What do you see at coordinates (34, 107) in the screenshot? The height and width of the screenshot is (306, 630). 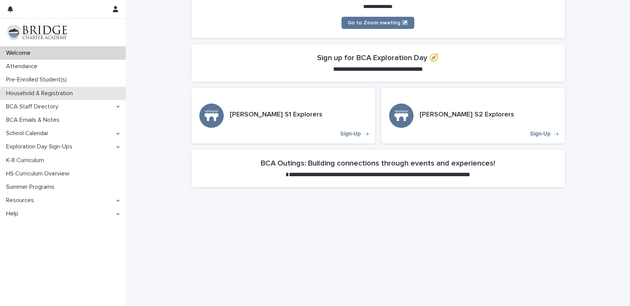 I see `p: BCA Staff Directory` at bounding box center [34, 107].